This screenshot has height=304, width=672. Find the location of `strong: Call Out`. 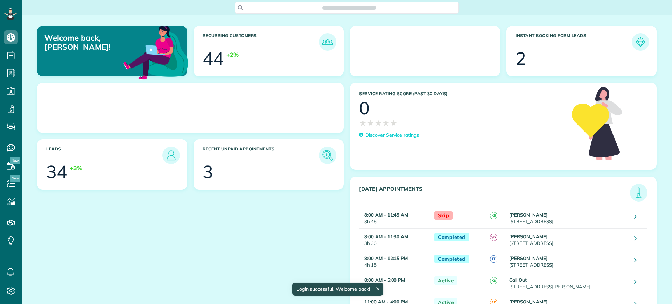

strong: Call Out is located at coordinates (518, 280).